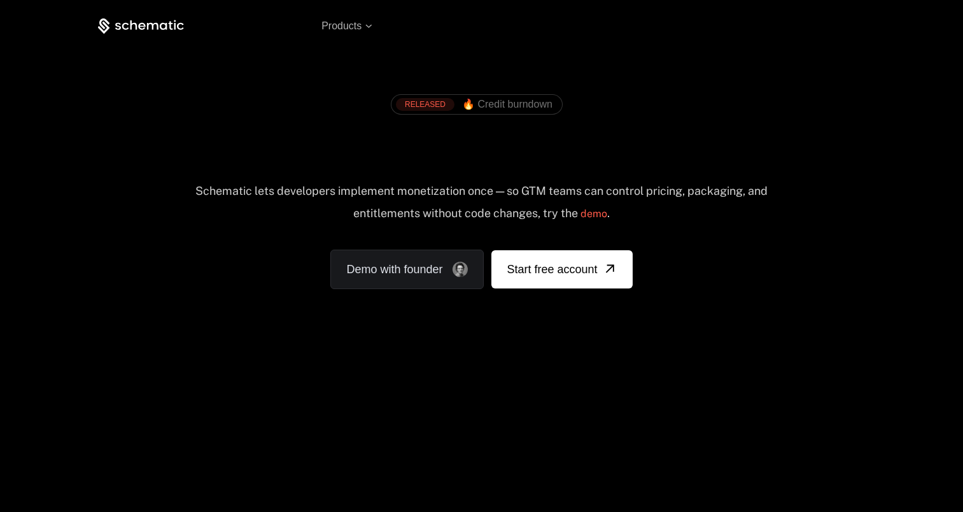  I want to click on div: Schematic lets developers implement monetization once — so GTM teams can control pricing, packagi..., so click(481, 206).